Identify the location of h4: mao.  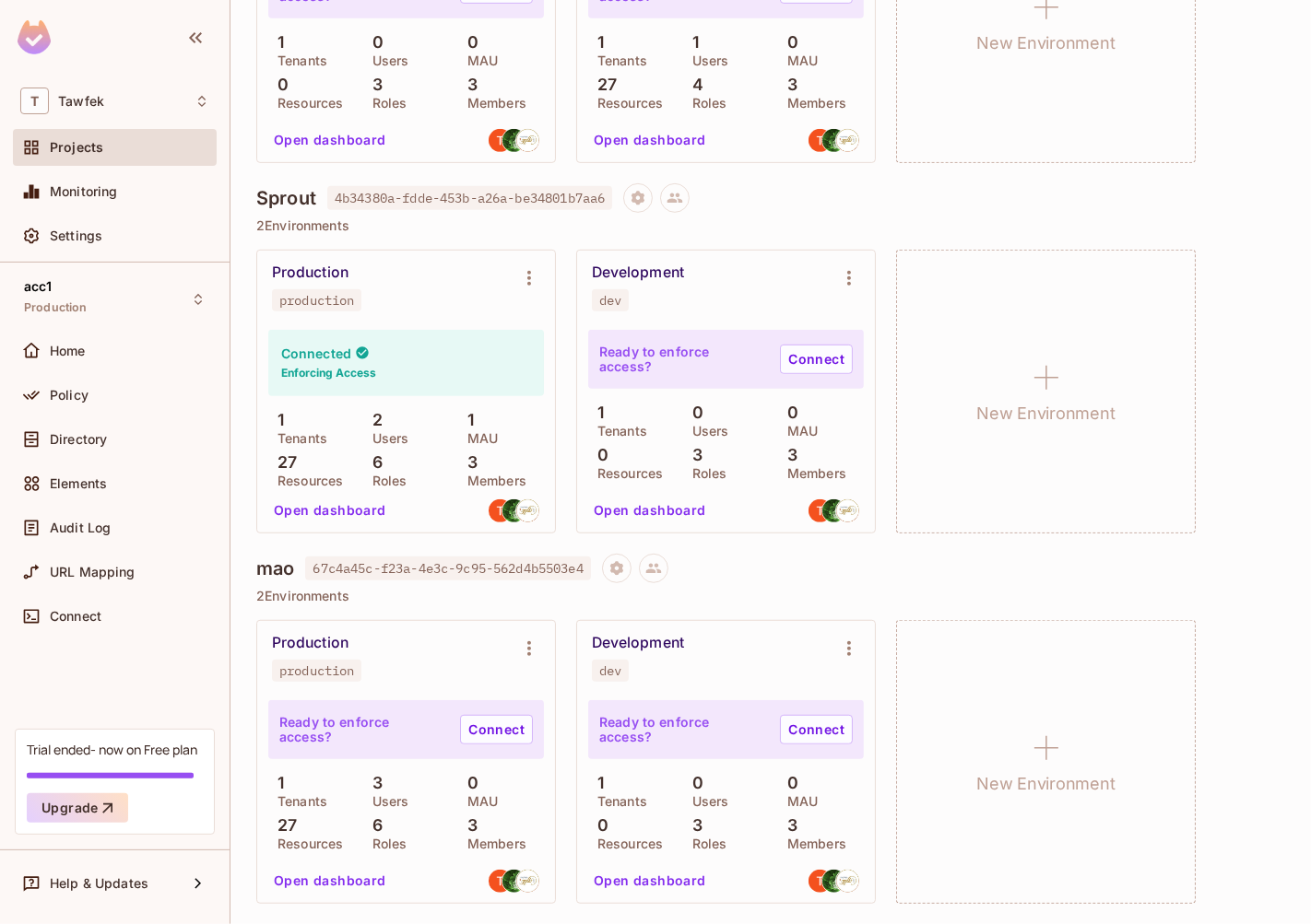
(274, 569).